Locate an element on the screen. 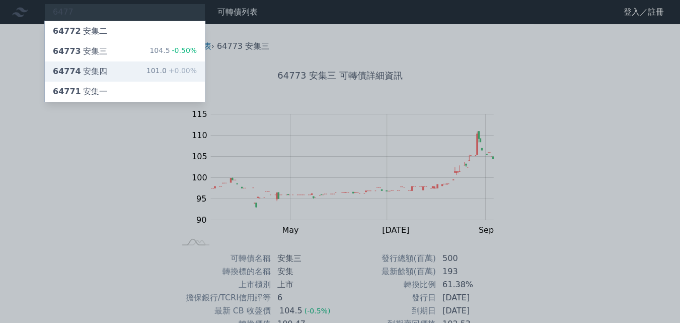 This screenshot has height=323, width=680. div: 104.5 is located at coordinates (173, 51).